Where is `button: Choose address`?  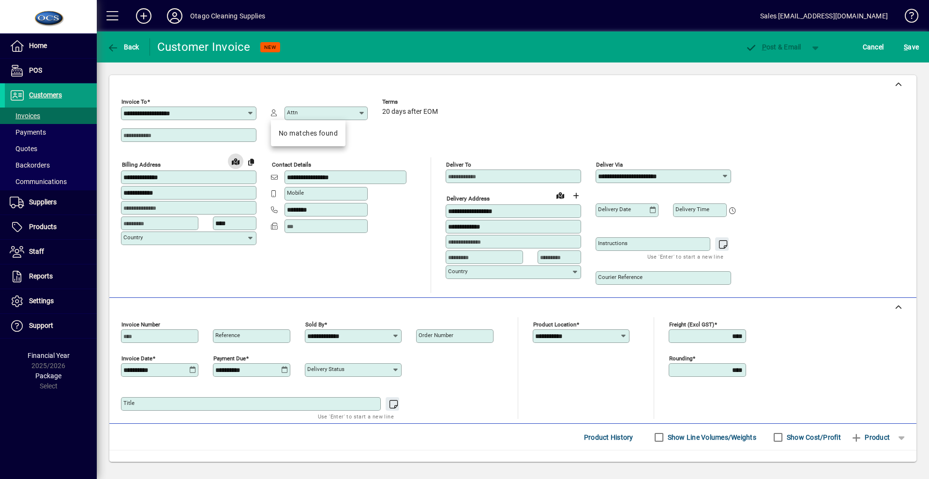 button: Choose address is located at coordinates (576, 196).